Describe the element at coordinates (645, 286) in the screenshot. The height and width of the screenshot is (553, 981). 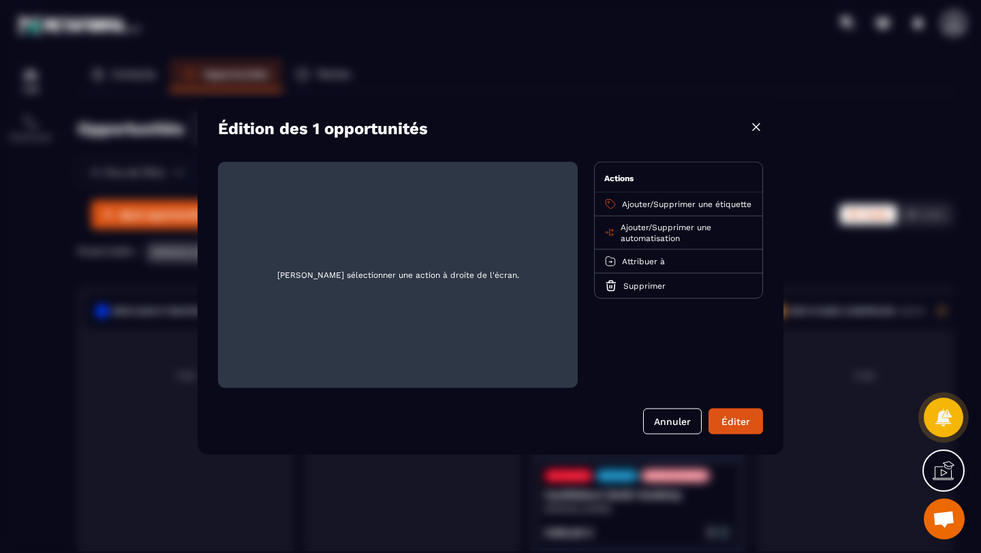
I see `span: Supprimer` at that location.